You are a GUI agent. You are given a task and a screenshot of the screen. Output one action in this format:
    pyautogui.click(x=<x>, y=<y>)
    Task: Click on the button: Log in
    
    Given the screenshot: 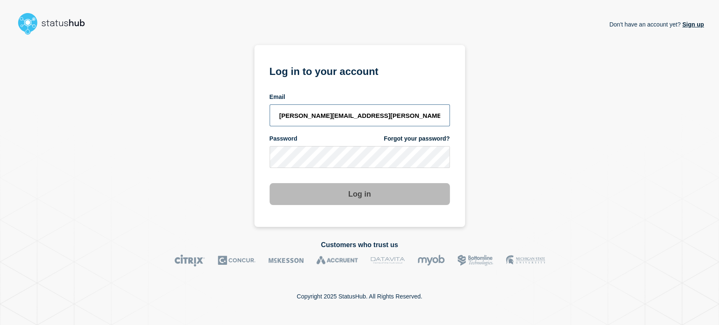 What is the action you would take?
    pyautogui.click(x=360, y=194)
    